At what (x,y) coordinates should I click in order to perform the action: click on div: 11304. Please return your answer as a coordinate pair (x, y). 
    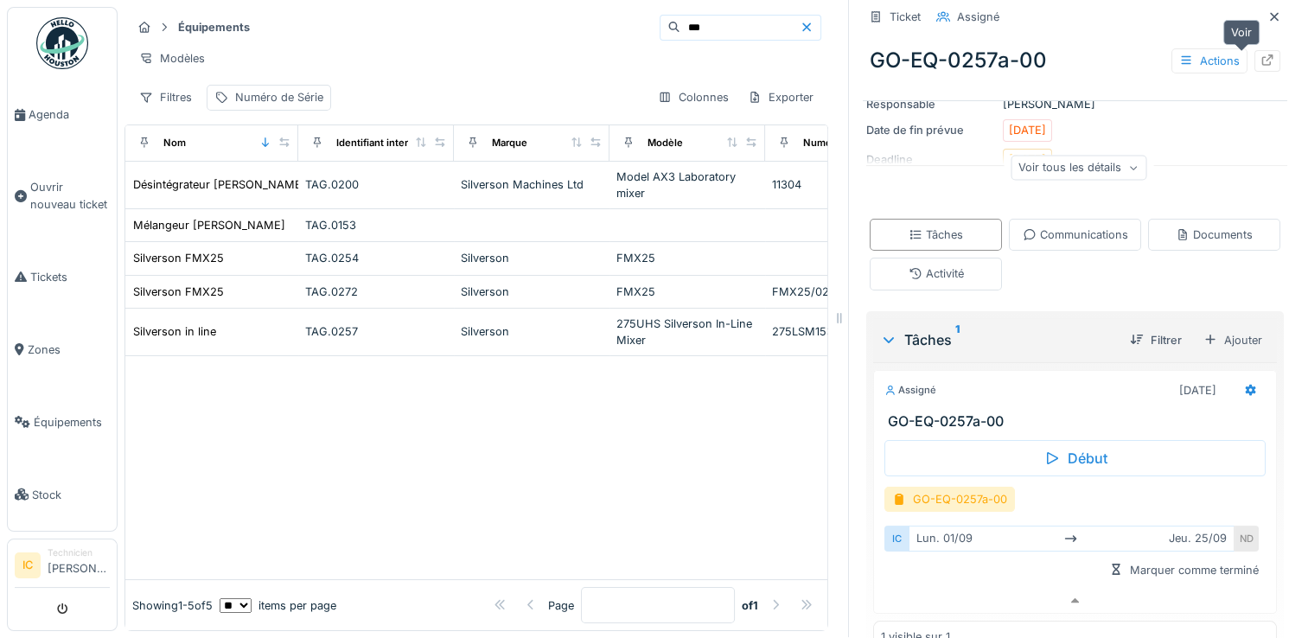
    Looking at the image, I should click on (843, 184).